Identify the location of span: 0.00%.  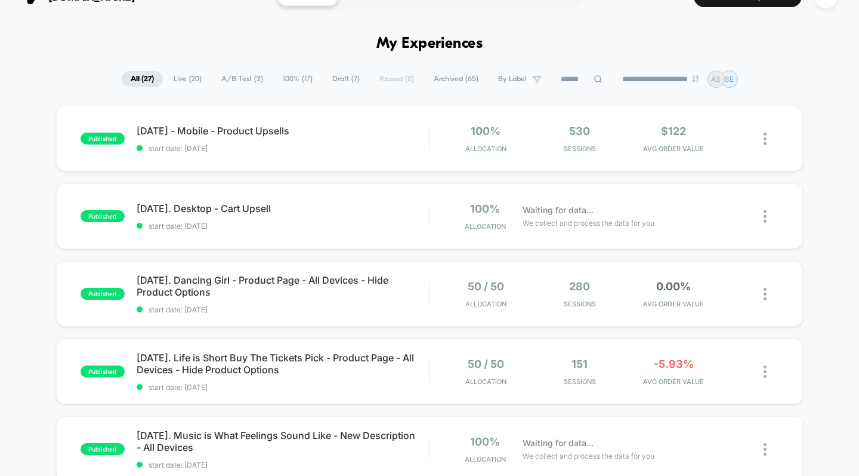
(674, 286).